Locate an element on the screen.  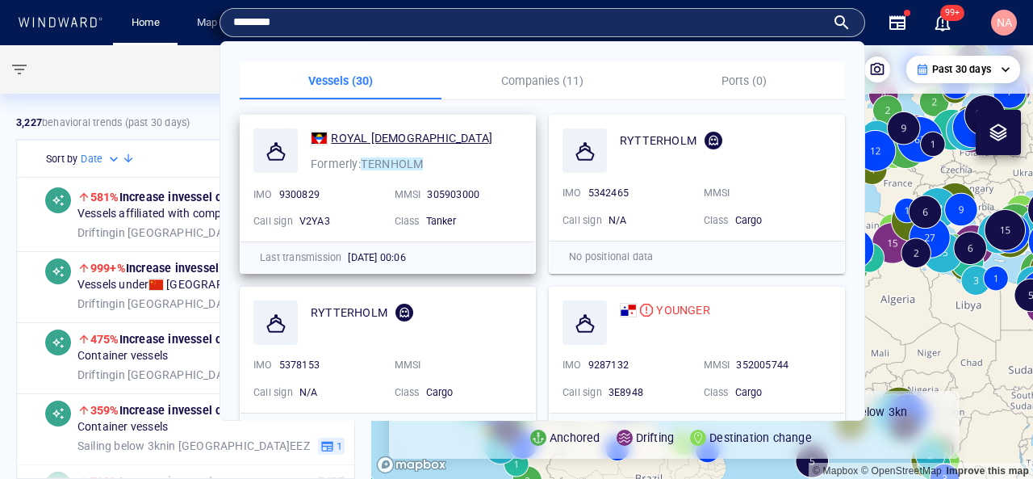
span: 305903000 is located at coordinates (453, 194).